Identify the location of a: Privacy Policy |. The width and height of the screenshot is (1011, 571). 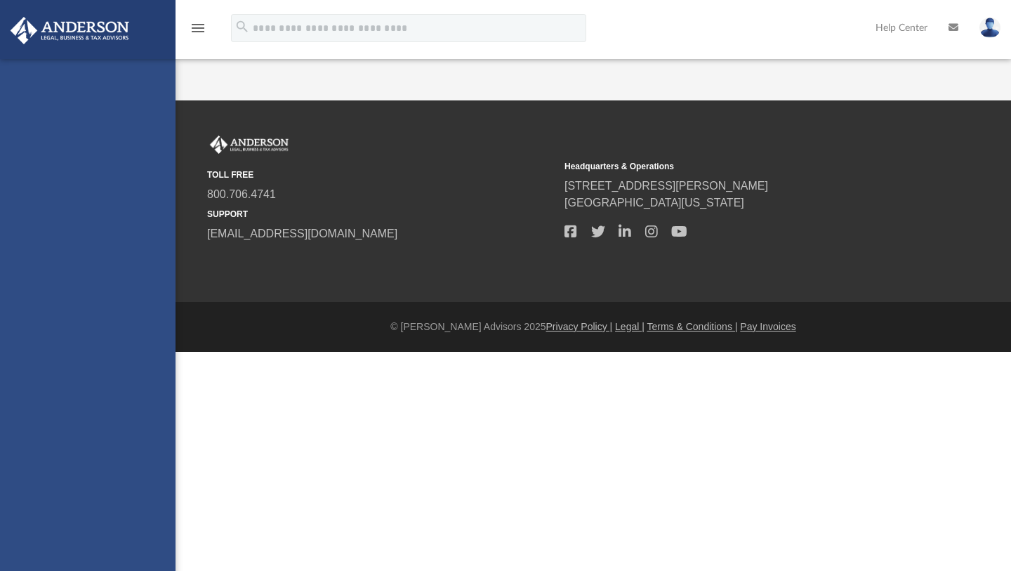
(579, 326).